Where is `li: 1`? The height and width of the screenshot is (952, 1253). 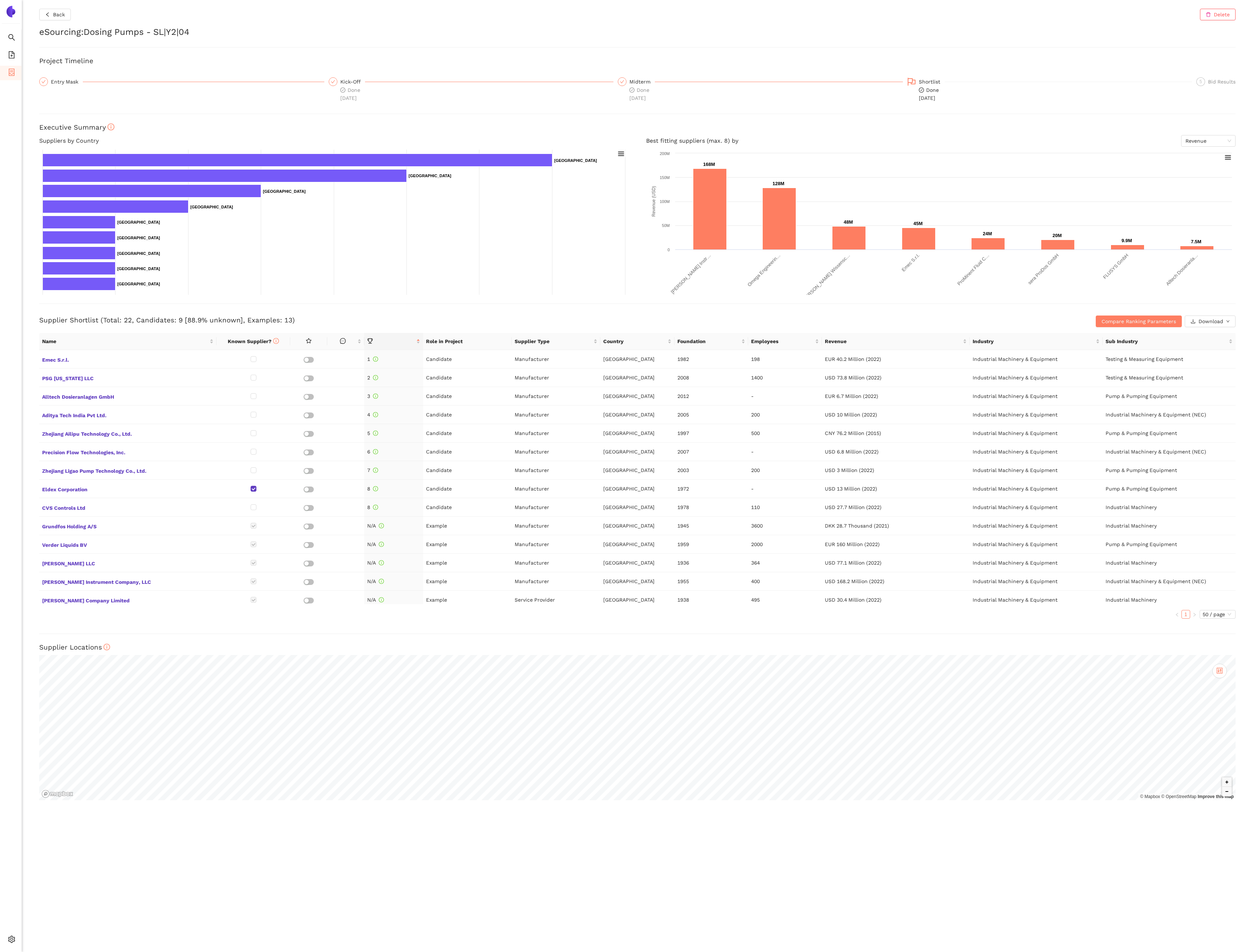 li: 1 is located at coordinates (1185, 614).